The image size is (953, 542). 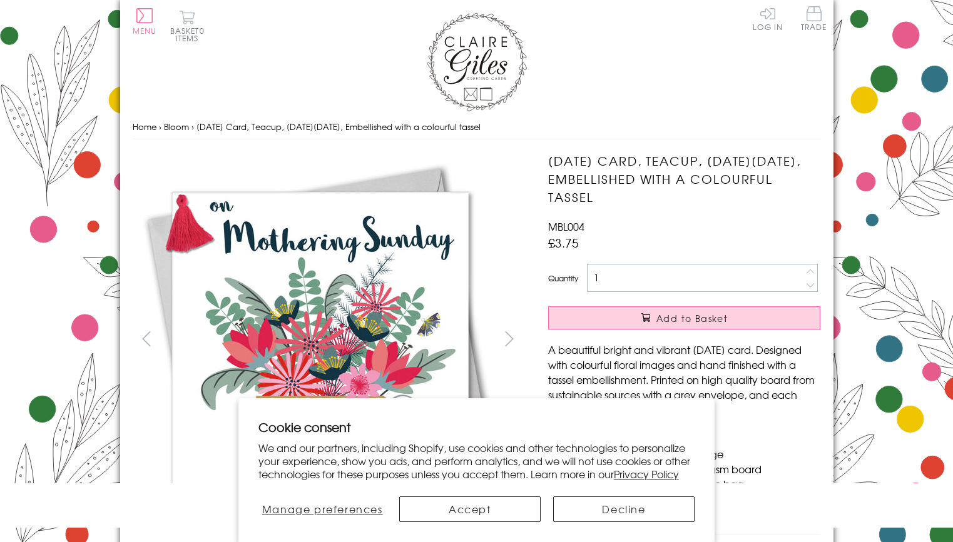 I want to click on a: Privacy Policy, so click(x=646, y=474).